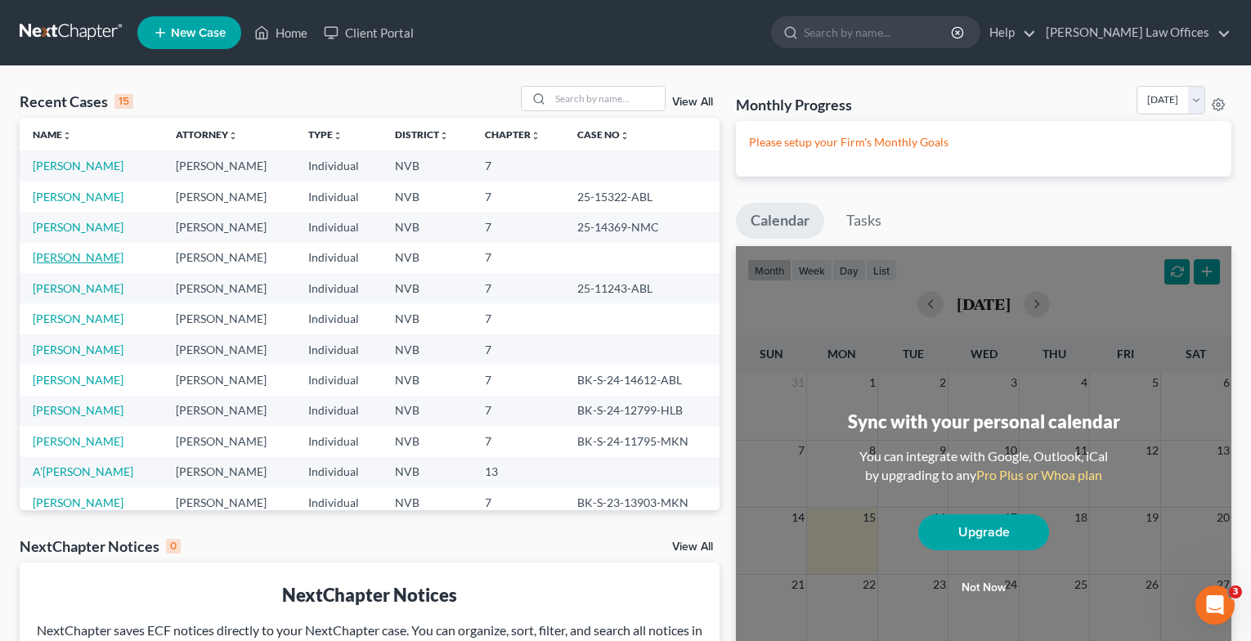  Describe the element at coordinates (1235, 592) in the screenshot. I see `span: 3` at that location.